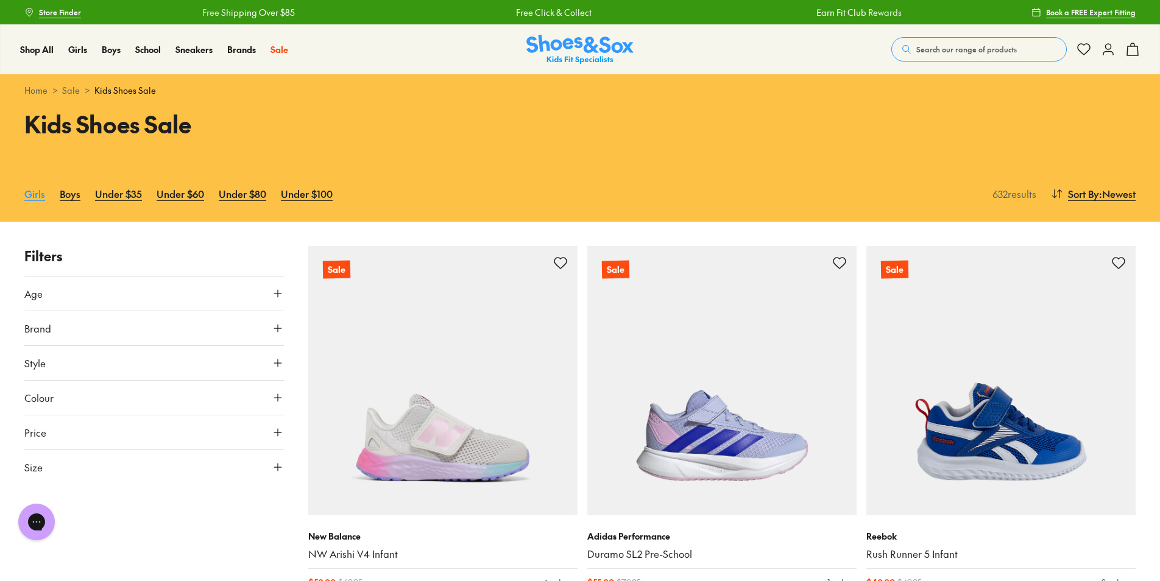 This screenshot has height=581, width=1160. What do you see at coordinates (39, 398) in the screenshot?
I see `span: Colour` at bounding box center [39, 398].